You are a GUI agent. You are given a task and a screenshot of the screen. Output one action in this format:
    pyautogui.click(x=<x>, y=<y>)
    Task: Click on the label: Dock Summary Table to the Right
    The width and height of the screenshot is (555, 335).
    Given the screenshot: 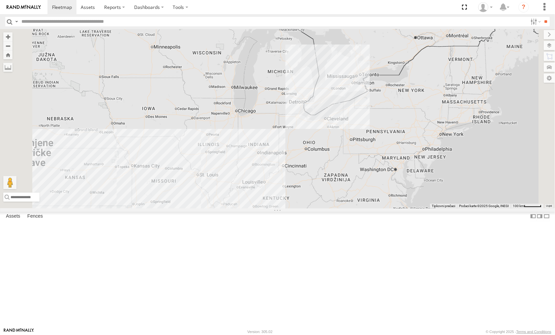 What is the action you would take?
    pyautogui.click(x=539, y=216)
    